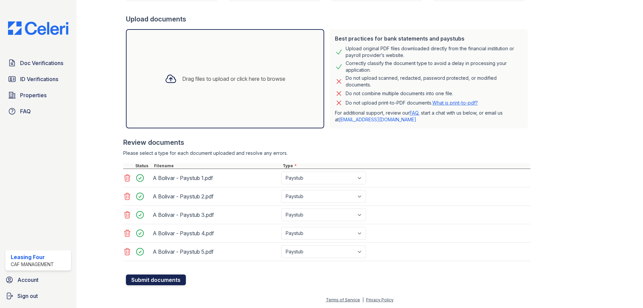 This screenshot has height=308, width=643. What do you see at coordinates (156, 280) in the screenshot?
I see `button: Submit documents` at bounding box center [156, 280].